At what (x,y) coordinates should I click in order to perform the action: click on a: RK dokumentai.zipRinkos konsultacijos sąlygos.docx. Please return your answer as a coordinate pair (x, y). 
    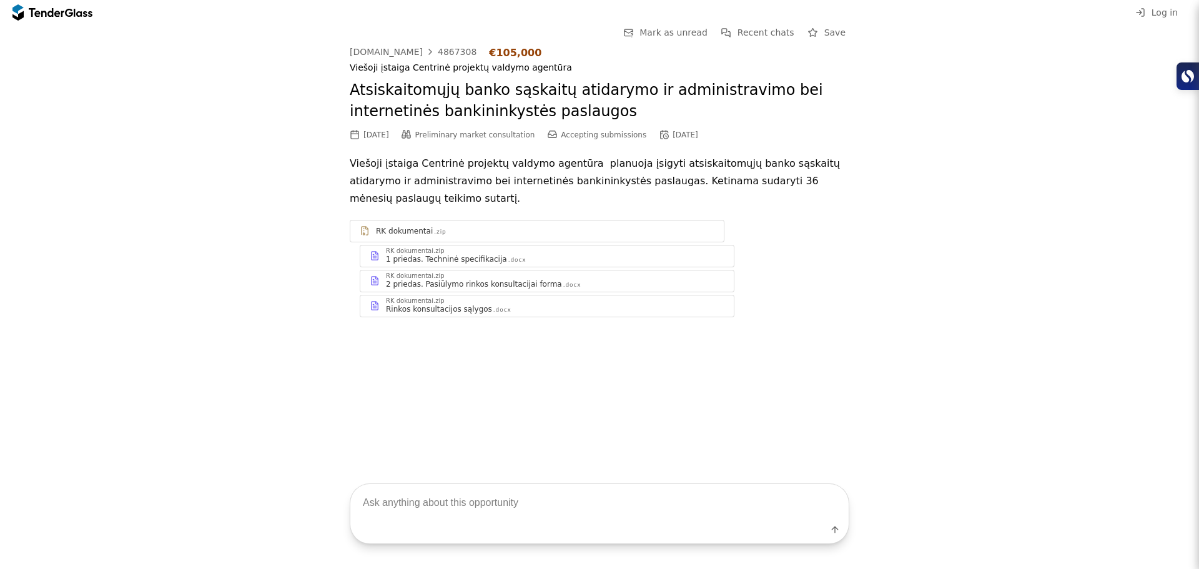
    Looking at the image, I should click on (547, 306).